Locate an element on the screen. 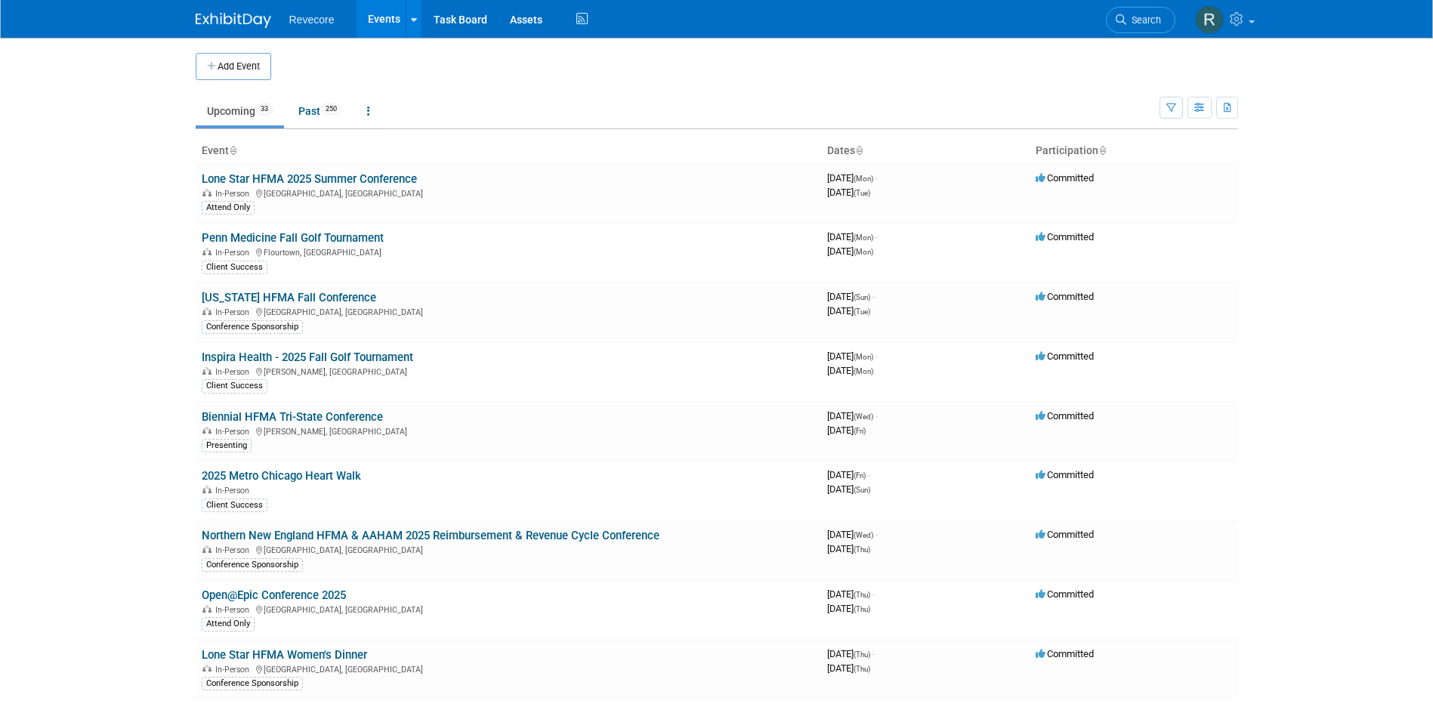 The width and height of the screenshot is (1433, 704). a: Search is located at coordinates (1141, 20).